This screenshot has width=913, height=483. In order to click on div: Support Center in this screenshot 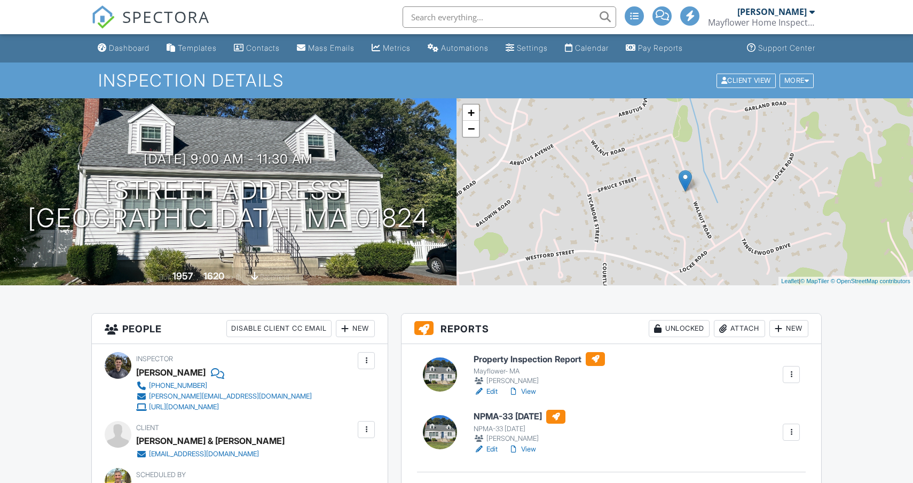, I will do `click(787, 48)`.